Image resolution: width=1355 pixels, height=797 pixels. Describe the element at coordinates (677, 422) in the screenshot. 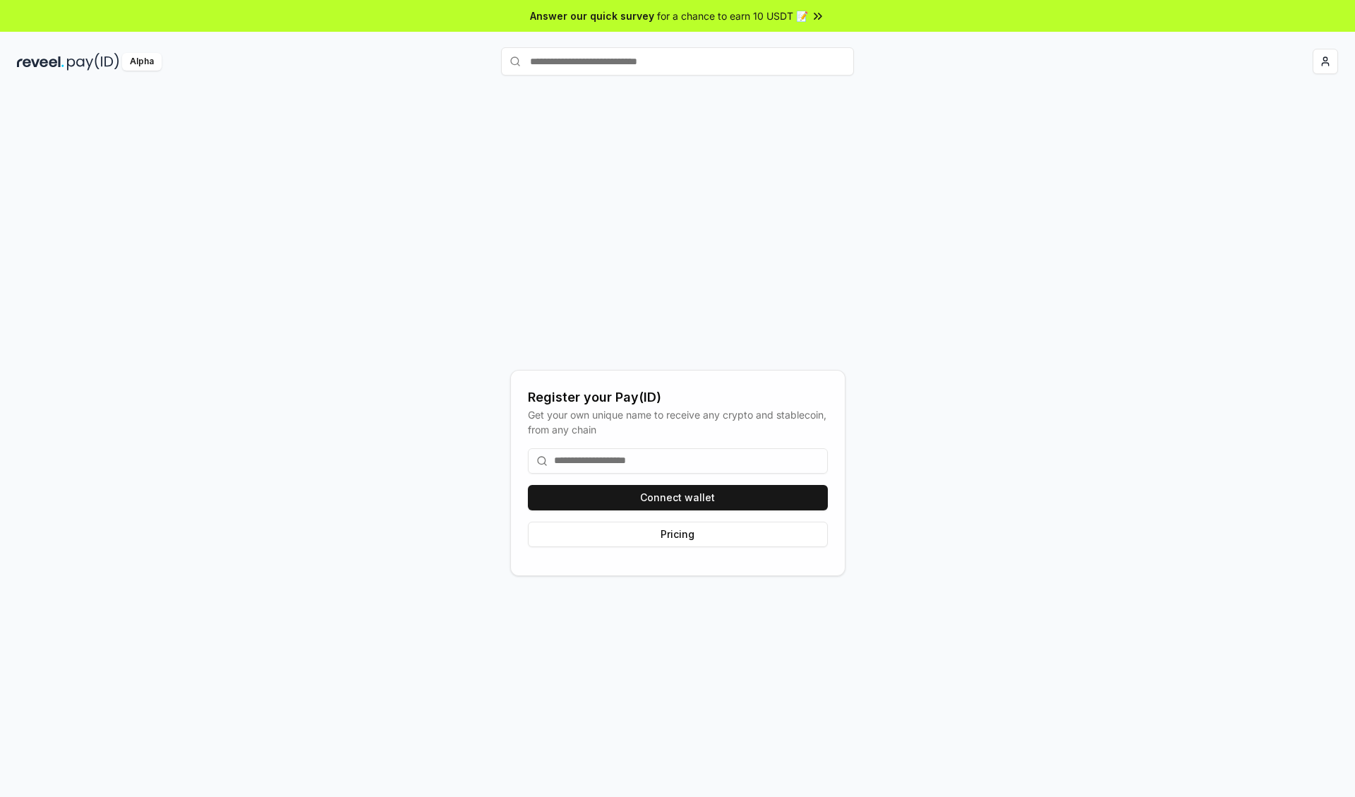

I see `div: Get your own unique name to receive any crypto and stablecoin, from any chain` at that location.